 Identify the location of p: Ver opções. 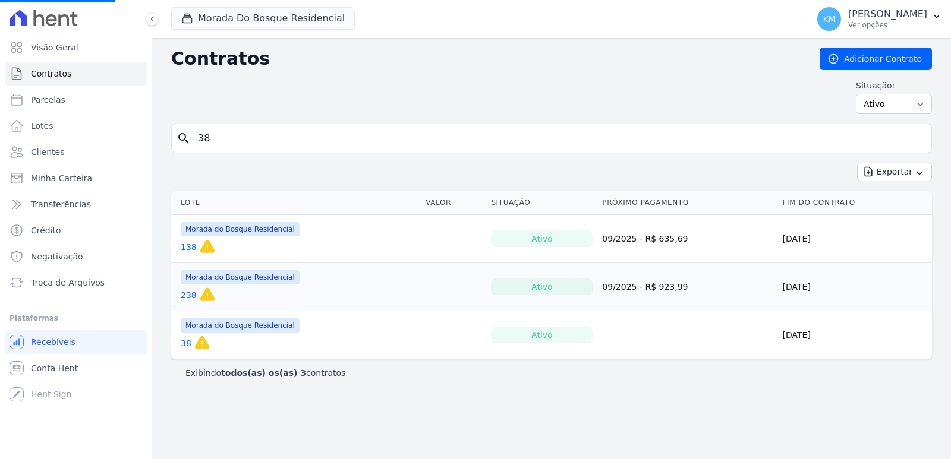
(887, 25).